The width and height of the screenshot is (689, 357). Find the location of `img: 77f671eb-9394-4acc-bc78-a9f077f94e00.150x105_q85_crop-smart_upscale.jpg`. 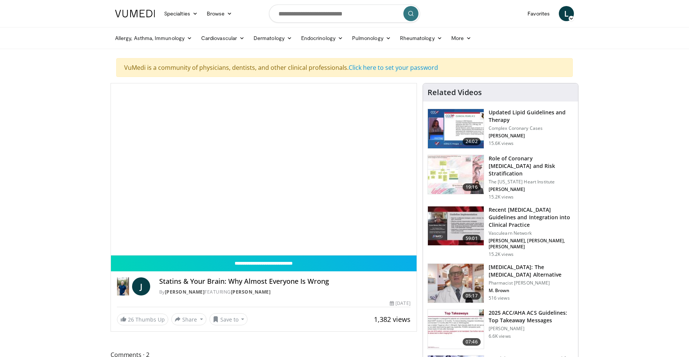

img: 77f671eb-9394-4acc-bc78-a9f077f94e00.150x105_q85_crop-smart_upscale.jpg is located at coordinates (456, 129).